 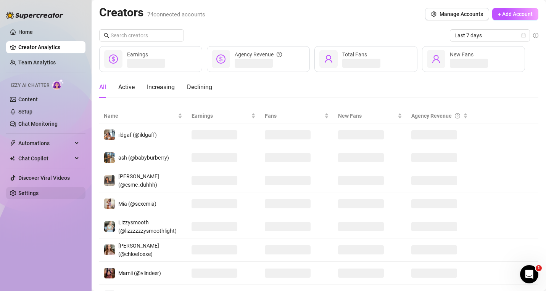 What do you see at coordinates (223, 116) in the screenshot?
I see `th: Earnings` at bounding box center [223, 116].